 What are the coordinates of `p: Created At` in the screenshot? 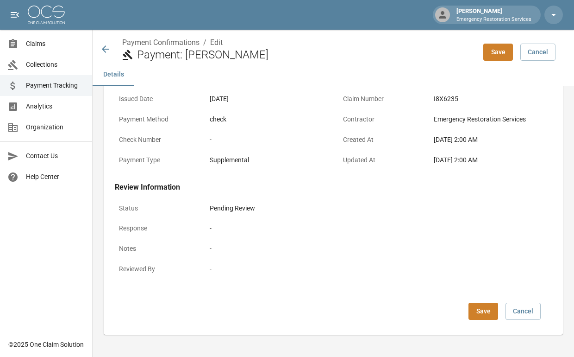 It's located at (381, 139).